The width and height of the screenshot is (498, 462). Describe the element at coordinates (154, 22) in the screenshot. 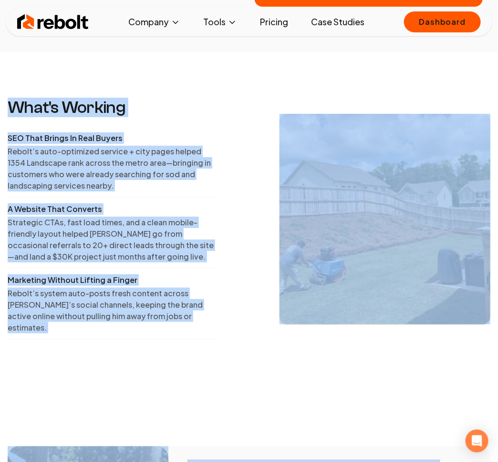

I see `button: Company` at that location.